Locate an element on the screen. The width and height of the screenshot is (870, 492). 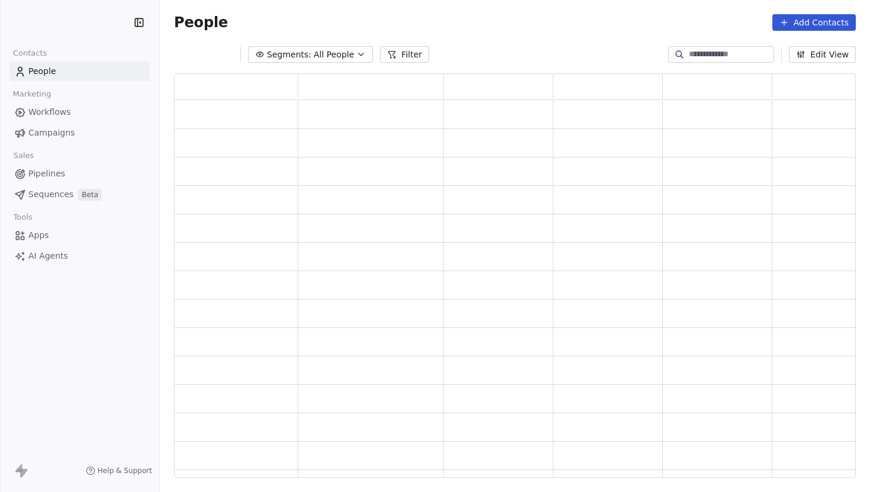
span: Segments: is located at coordinates (289, 54).